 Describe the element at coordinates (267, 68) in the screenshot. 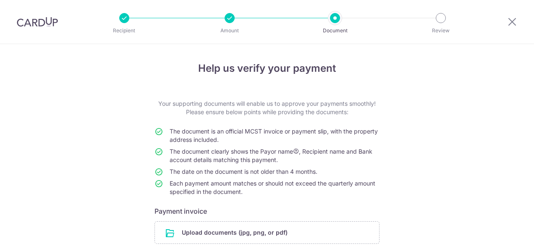

I see `h4: Help us verify your payment` at that location.